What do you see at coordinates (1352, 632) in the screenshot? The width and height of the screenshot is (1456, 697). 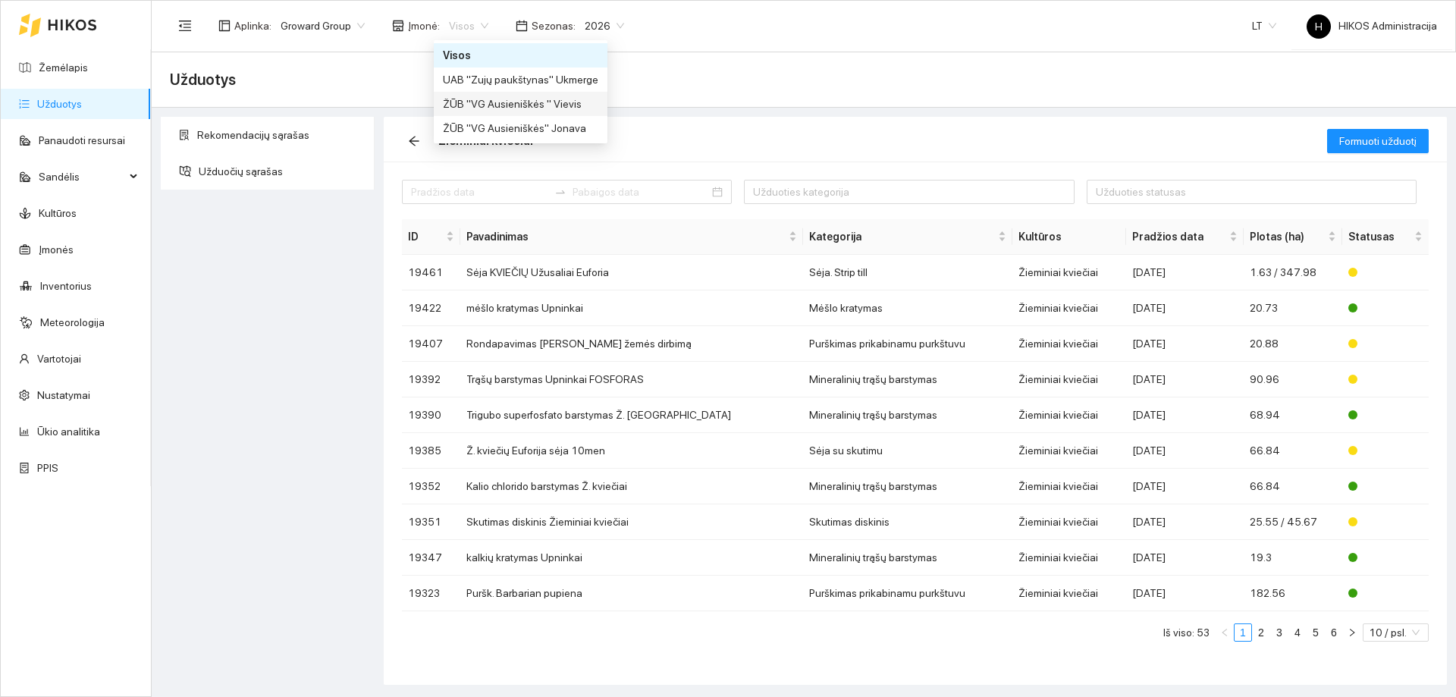 I see `button: right` at bounding box center [1352, 632].